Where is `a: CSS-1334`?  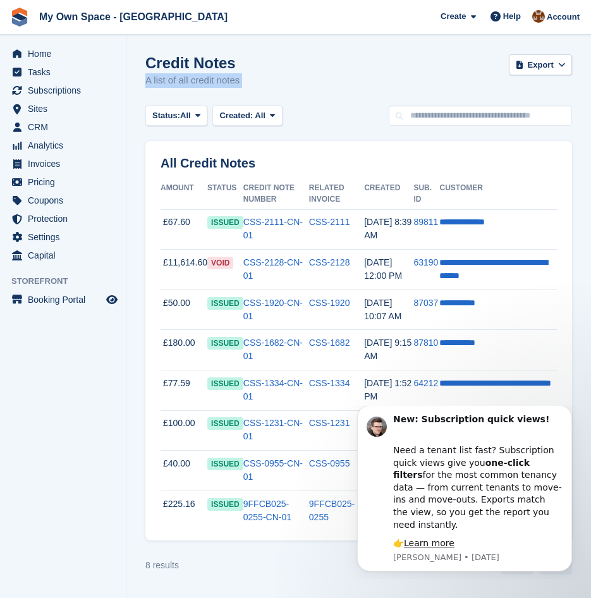
a: CSS-1334 is located at coordinates (329, 383).